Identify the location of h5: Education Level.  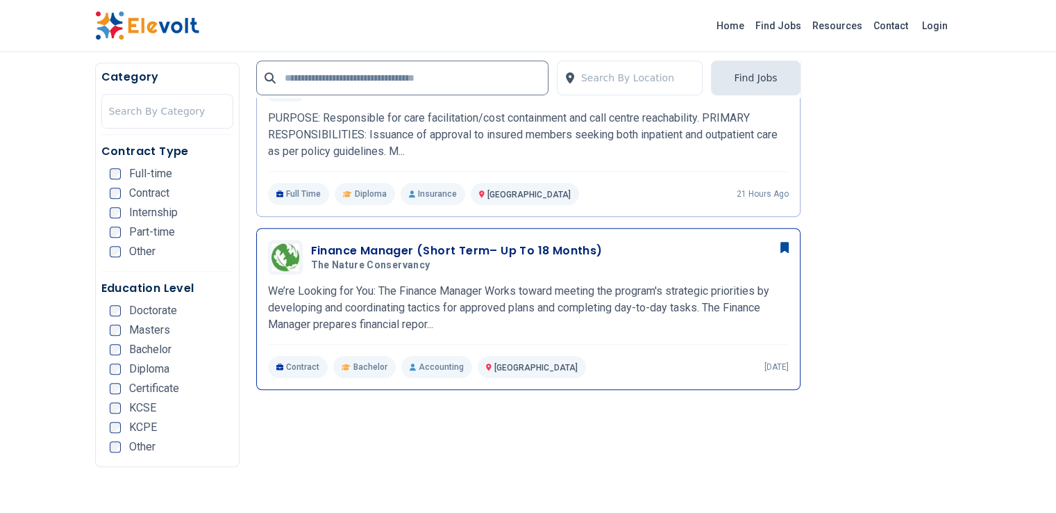
(167, 288).